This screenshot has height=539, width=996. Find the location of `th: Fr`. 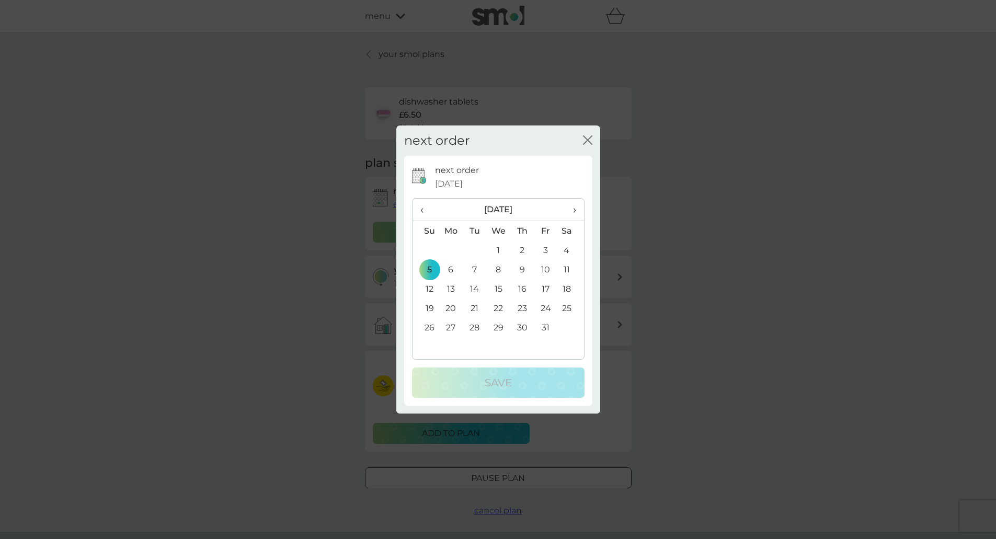

th: Fr is located at coordinates (545, 231).